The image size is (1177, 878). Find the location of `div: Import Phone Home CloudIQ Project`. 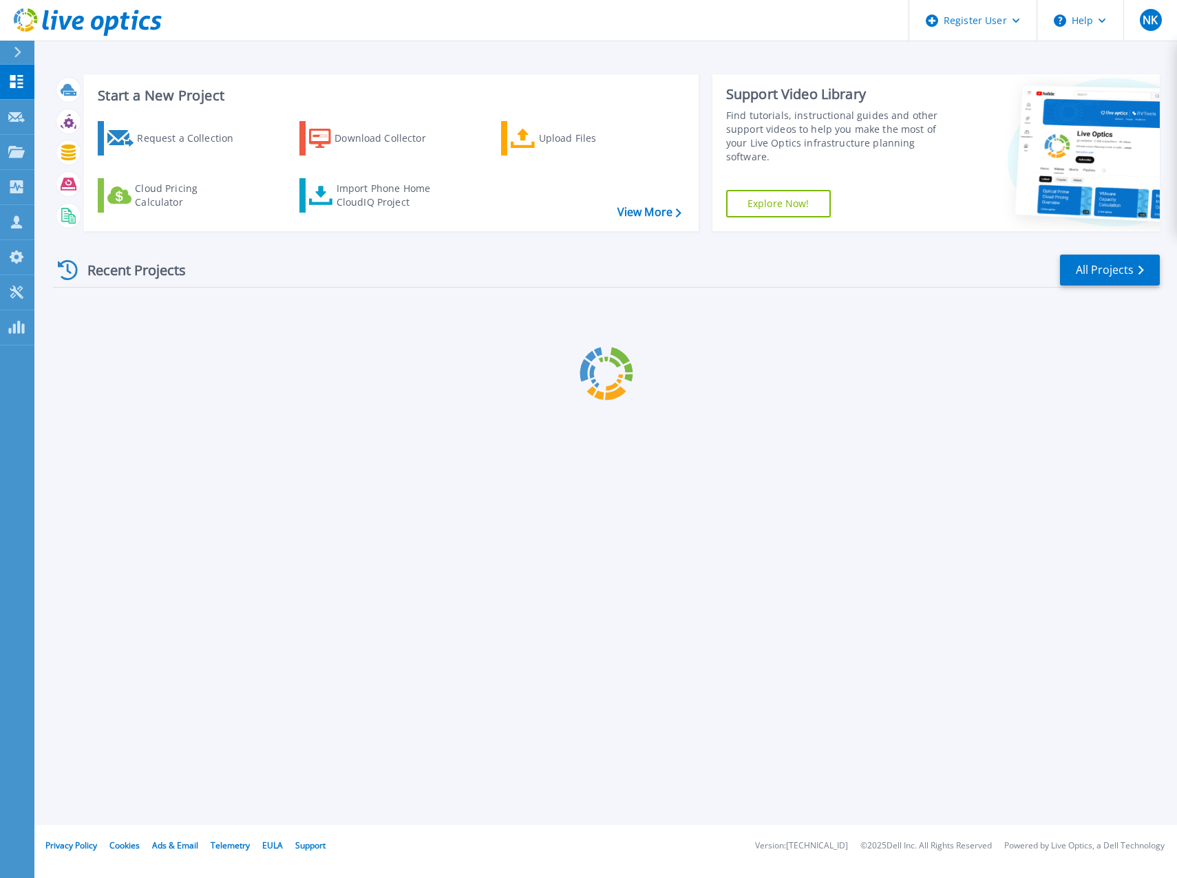

div: Import Phone Home CloudIQ Project is located at coordinates (390, 195).